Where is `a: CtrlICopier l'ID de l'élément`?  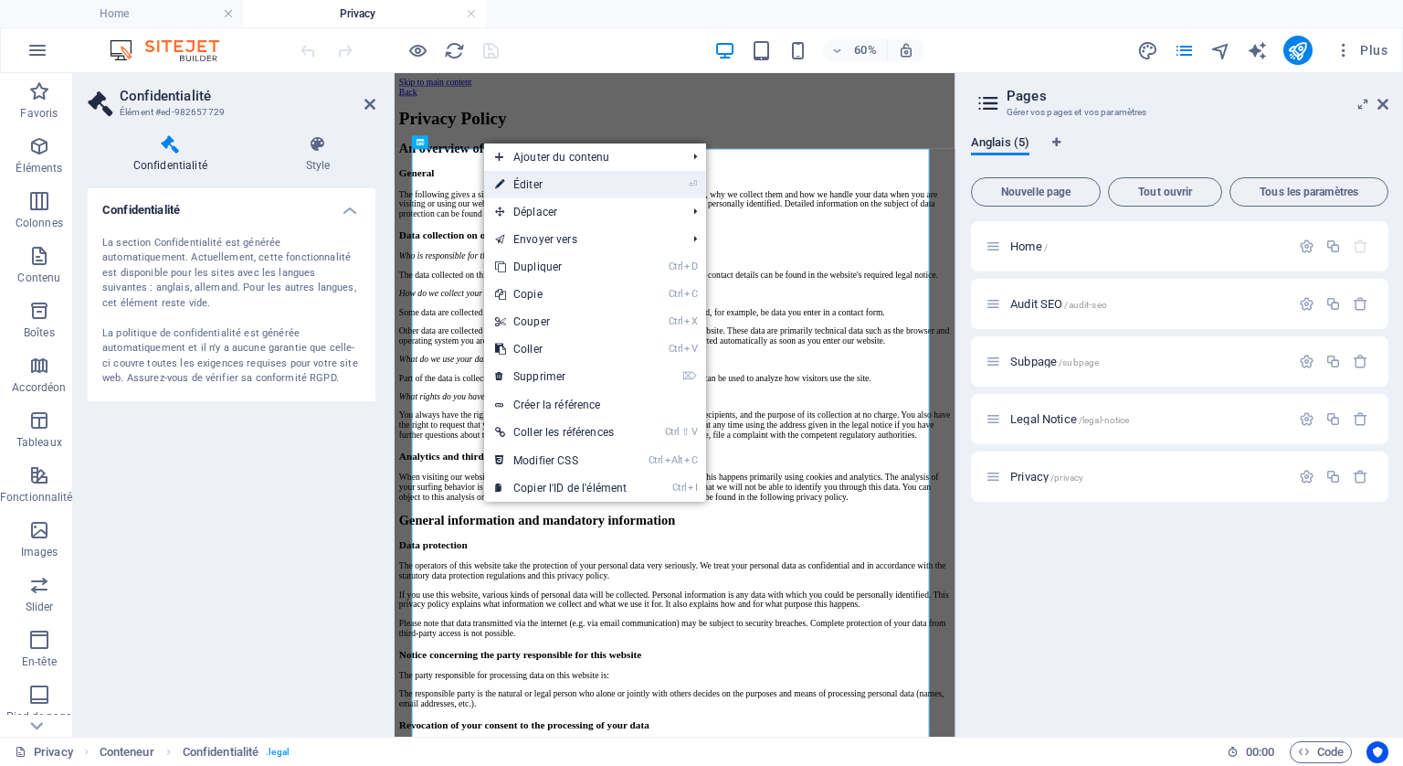
a: CtrlICopier l'ID de l'élément is located at coordinates (561, 488).